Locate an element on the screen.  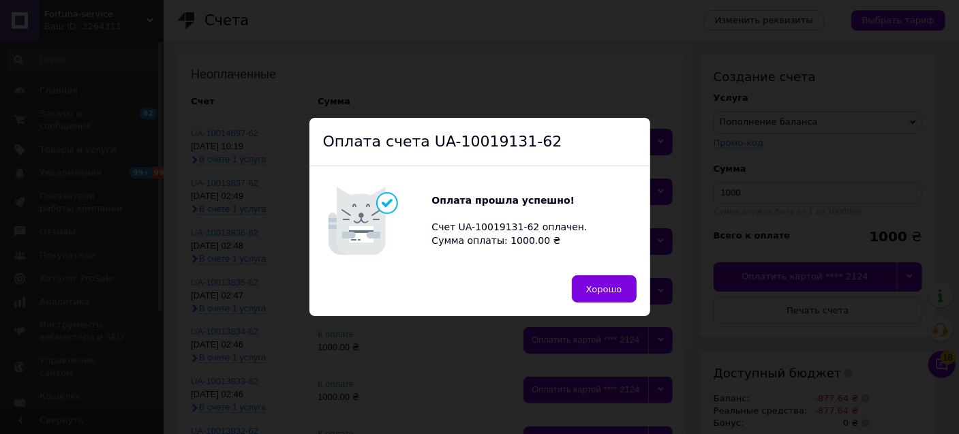
img: Котик говорит: Оплата прошла успешно! is located at coordinates (377, 221).